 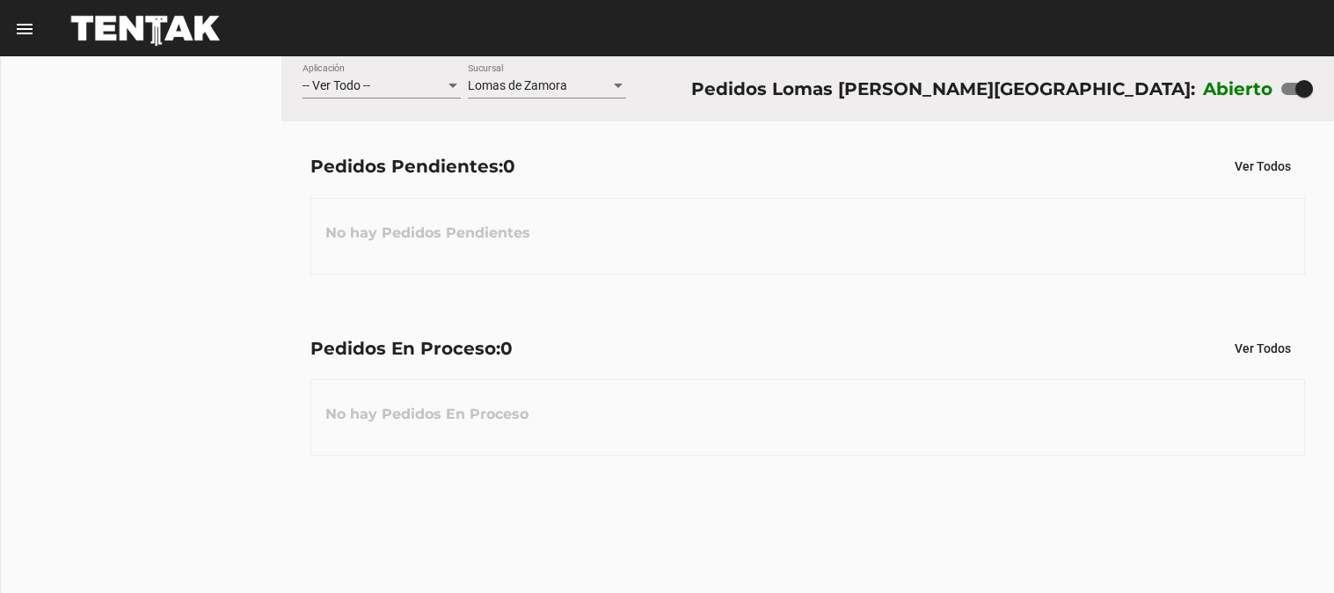 What do you see at coordinates (1238, 89) in the screenshot?
I see `label: Abierto` at bounding box center [1238, 89].